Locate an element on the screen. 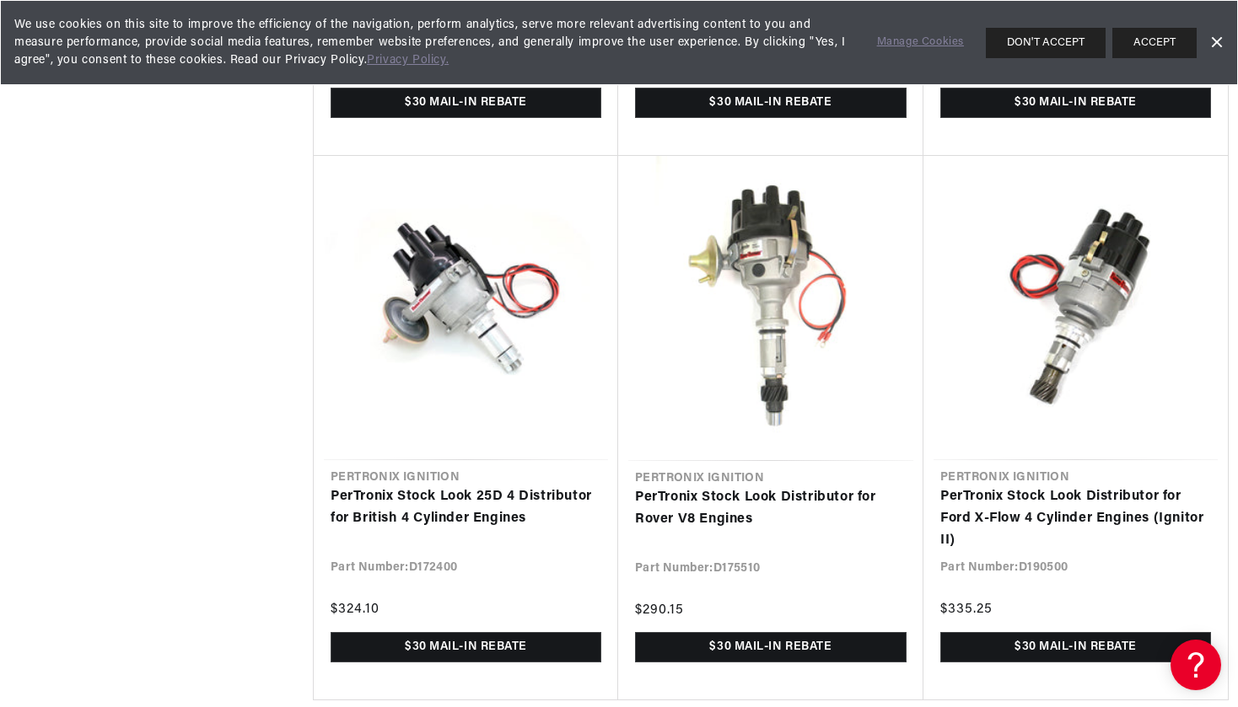 This screenshot has width=1238, height=707. button: ACCEPT is located at coordinates (1154, 43).